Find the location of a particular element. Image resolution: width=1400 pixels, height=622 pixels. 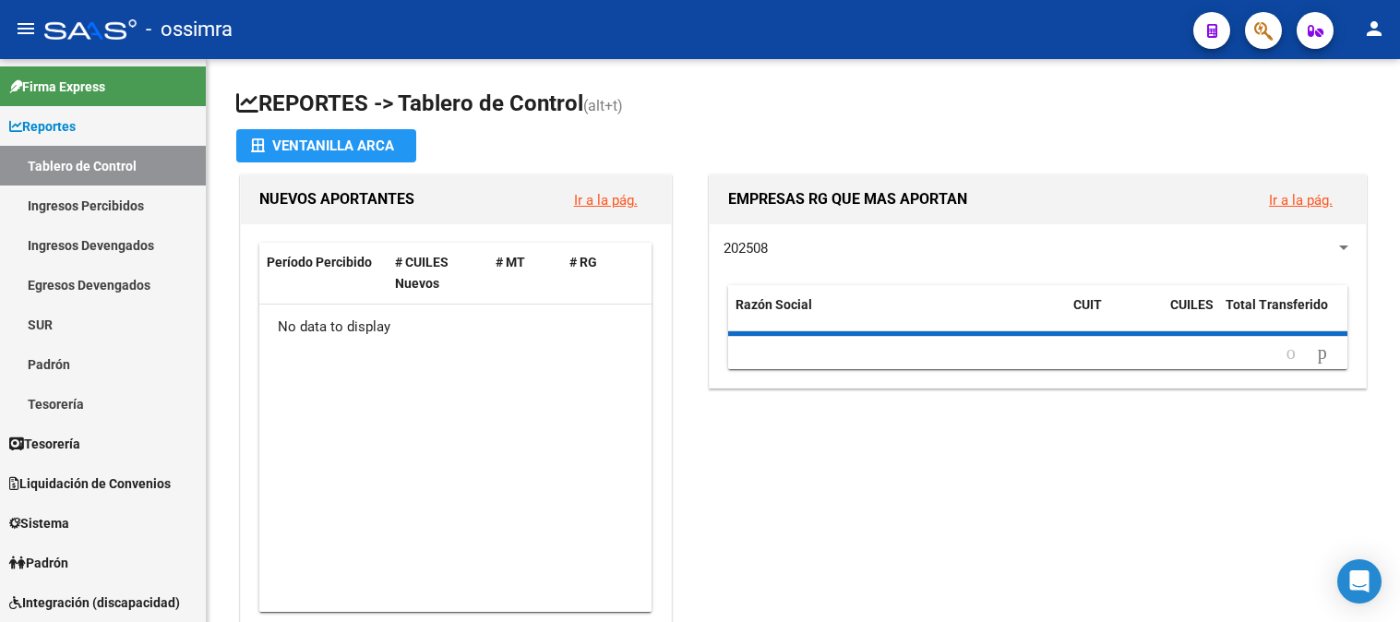

span: # MT is located at coordinates (510, 262).